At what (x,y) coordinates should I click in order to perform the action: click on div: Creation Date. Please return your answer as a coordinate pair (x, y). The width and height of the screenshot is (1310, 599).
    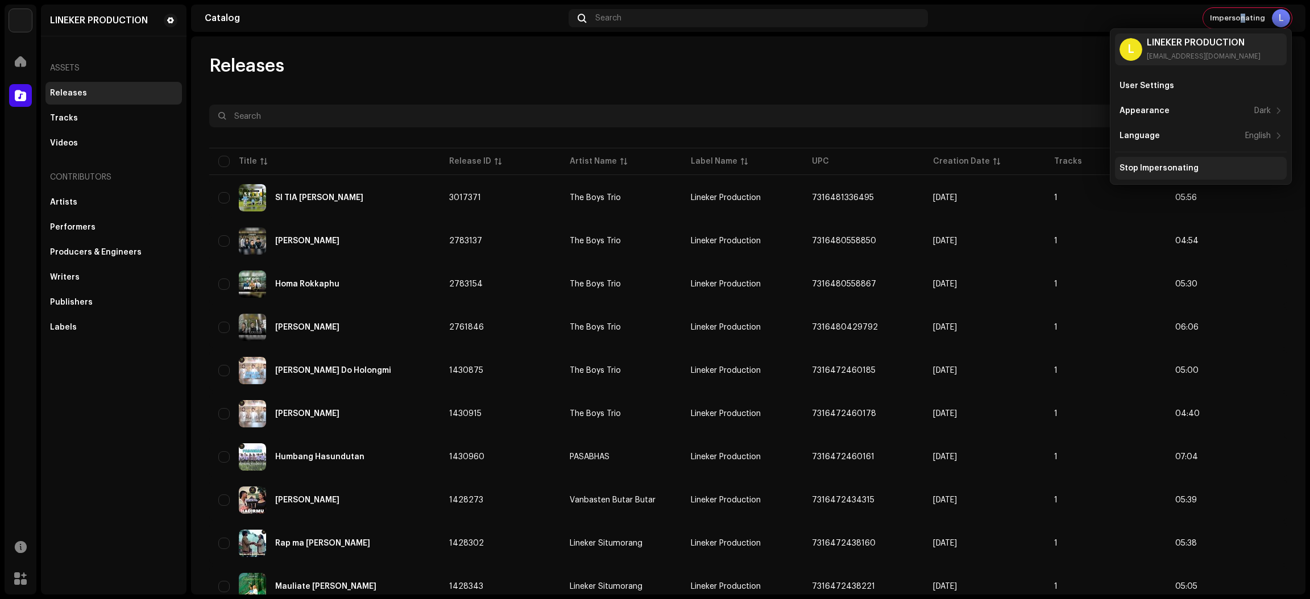
    Looking at the image, I should click on (961, 161).